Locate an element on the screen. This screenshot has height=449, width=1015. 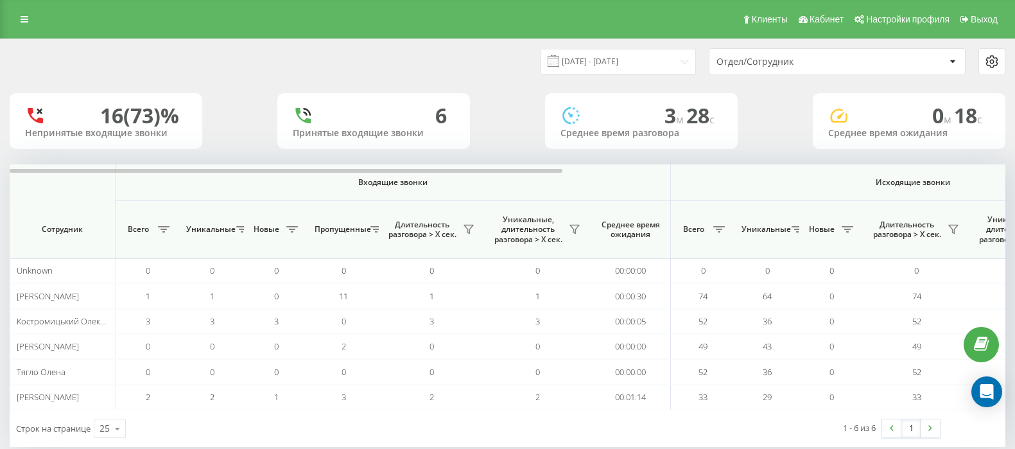
span: 64 is located at coordinates (767, 296).